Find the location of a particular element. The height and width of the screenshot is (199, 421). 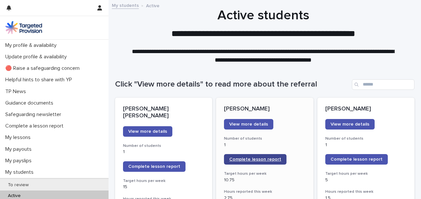

p: Safeguarding newsletter is located at coordinates (35, 115).